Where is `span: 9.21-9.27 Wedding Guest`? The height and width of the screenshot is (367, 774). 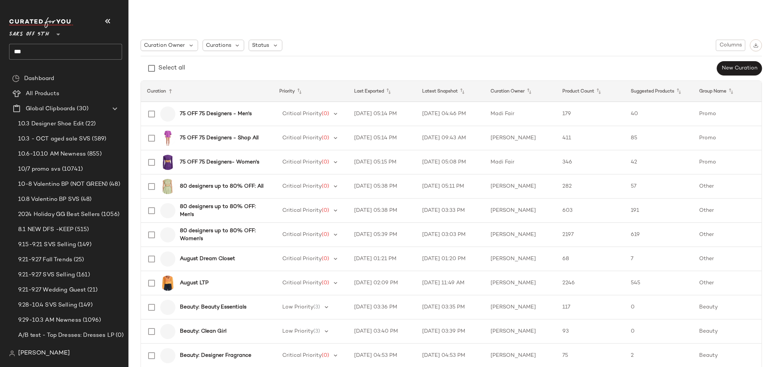
span: 9.21-9.27 Wedding Guest is located at coordinates (52, 290).